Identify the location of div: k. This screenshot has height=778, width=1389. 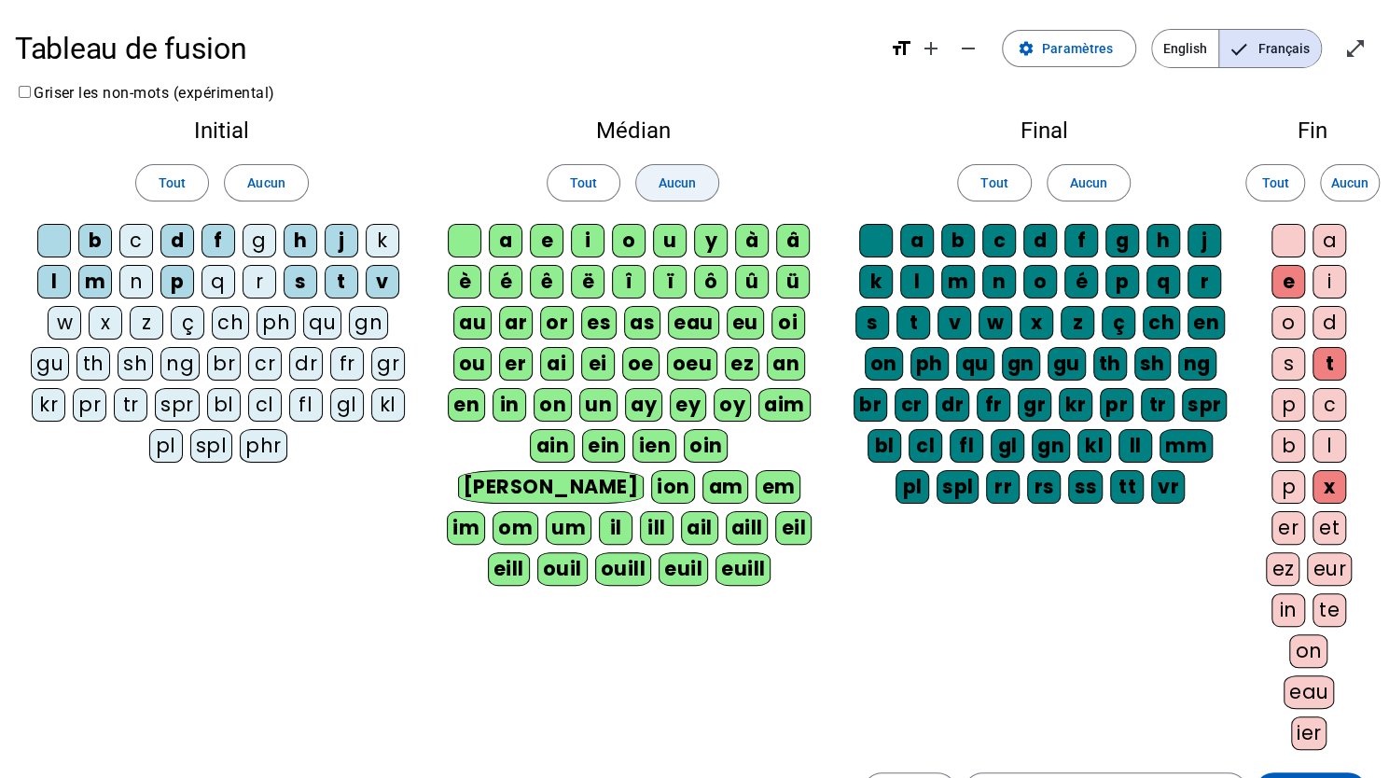
(876, 282).